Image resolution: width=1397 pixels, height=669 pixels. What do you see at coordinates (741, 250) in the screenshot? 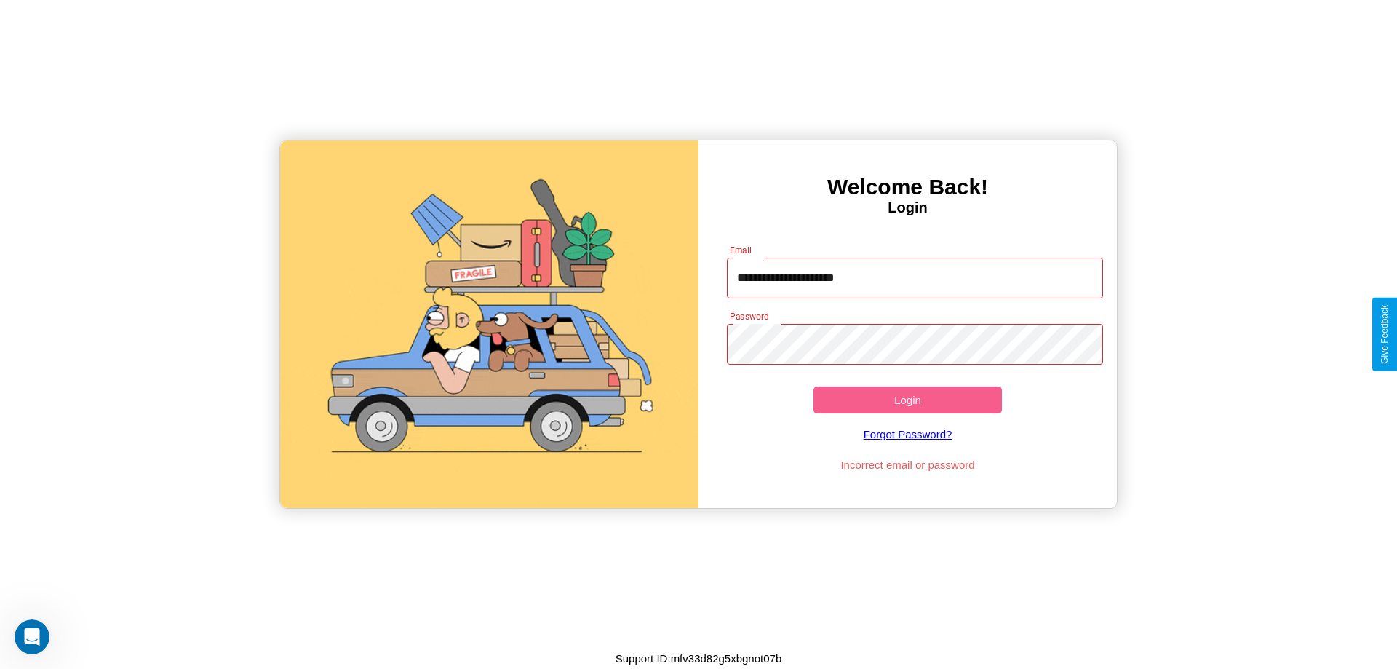
I see `label: Email` at bounding box center [741, 250].